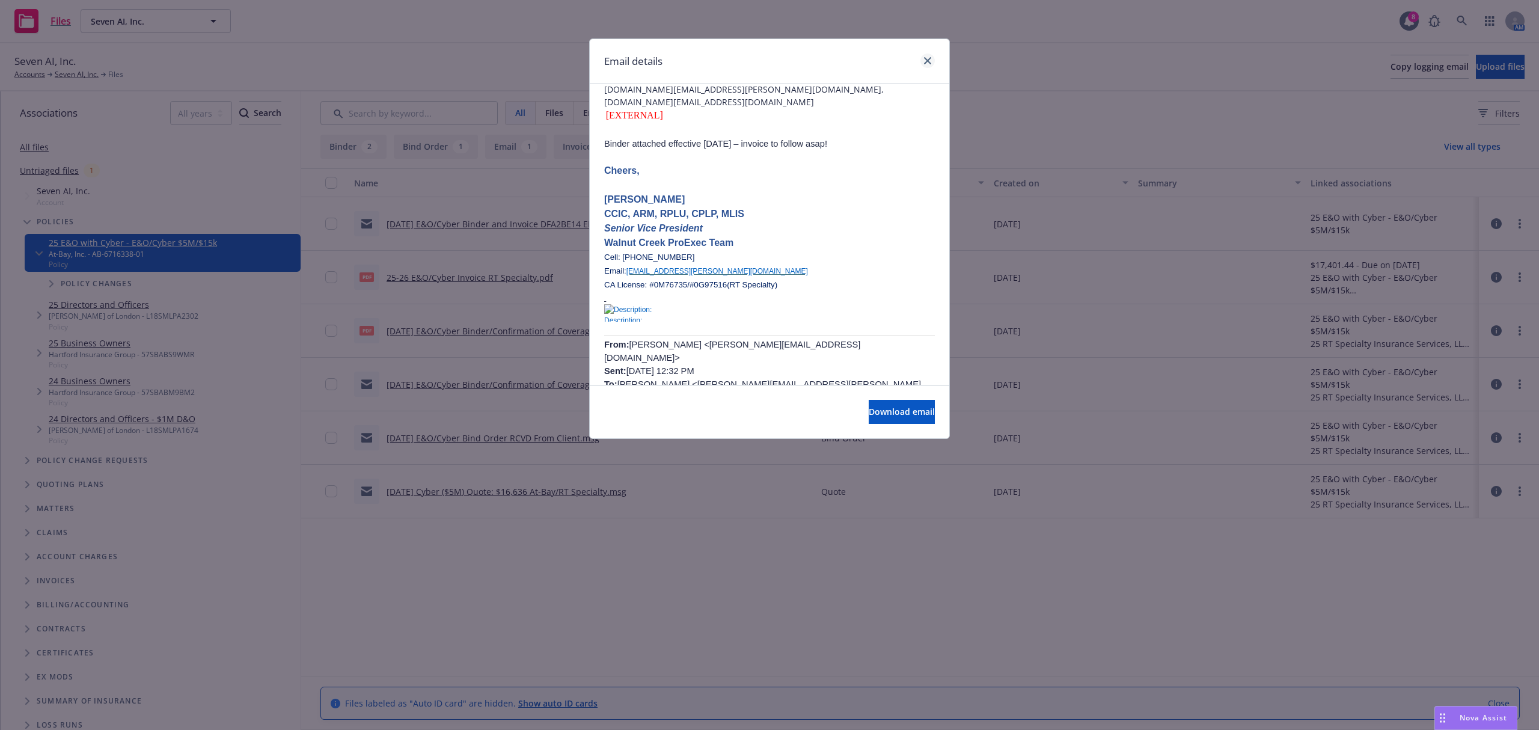  What do you see at coordinates (928, 61) in the screenshot?
I see `a: close` at bounding box center [928, 61].